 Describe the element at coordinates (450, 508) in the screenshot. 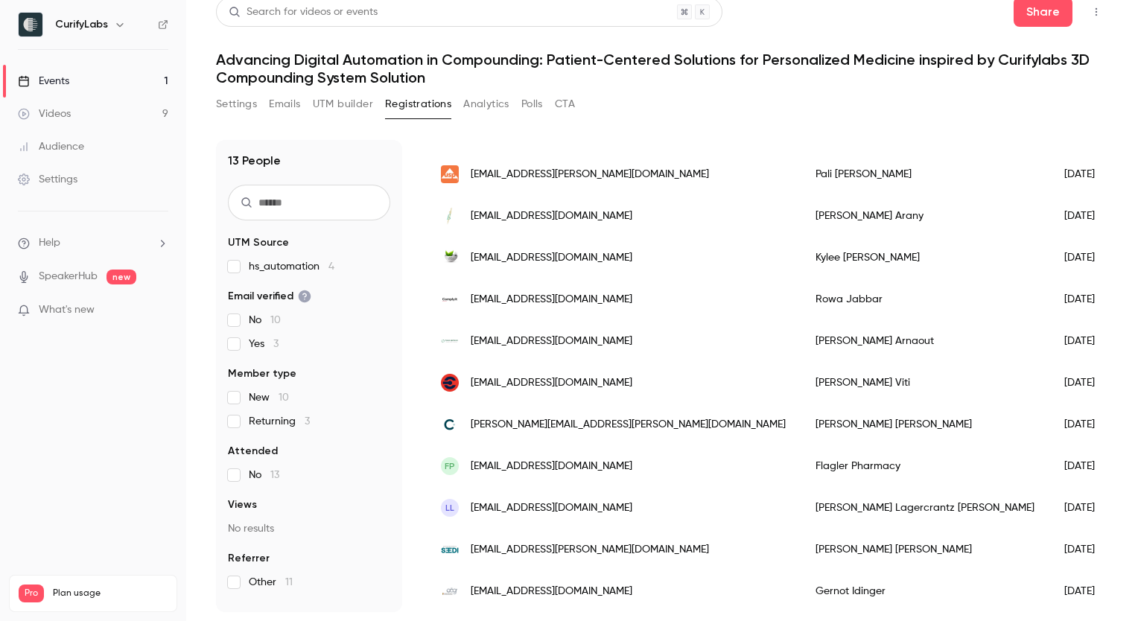

I see `span: LL` at that location.